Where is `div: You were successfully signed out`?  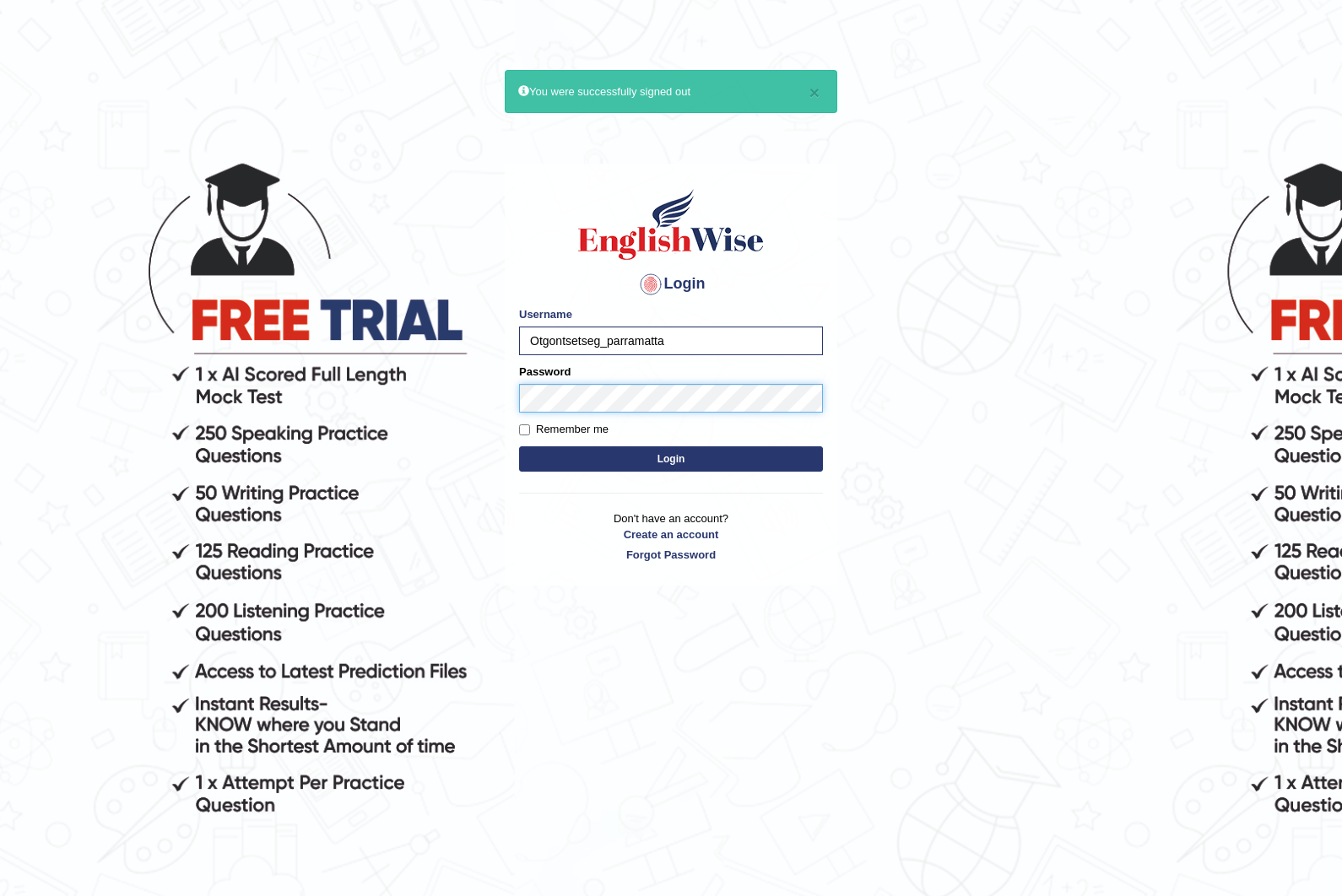 div: You were successfully signed out is located at coordinates (671, 91).